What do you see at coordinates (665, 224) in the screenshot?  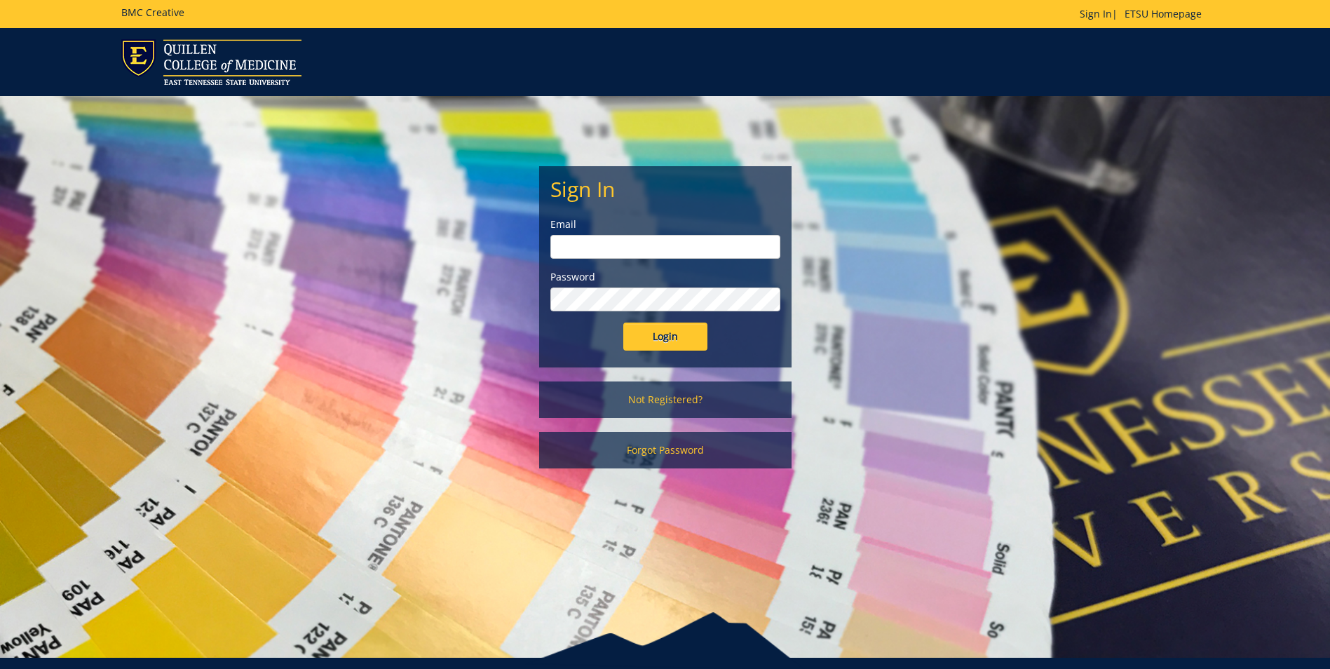 I see `label: Email` at bounding box center [665, 224].